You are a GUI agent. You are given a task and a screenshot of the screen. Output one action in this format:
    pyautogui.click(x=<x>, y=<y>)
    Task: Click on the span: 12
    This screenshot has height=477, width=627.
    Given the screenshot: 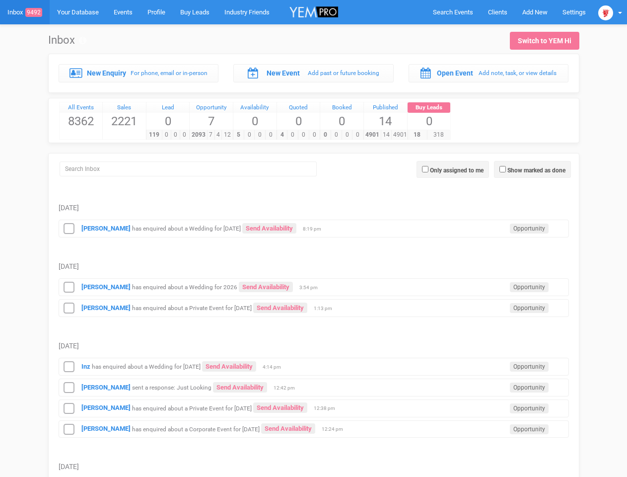 What is the action you would take?
    pyautogui.click(x=227, y=135)
    